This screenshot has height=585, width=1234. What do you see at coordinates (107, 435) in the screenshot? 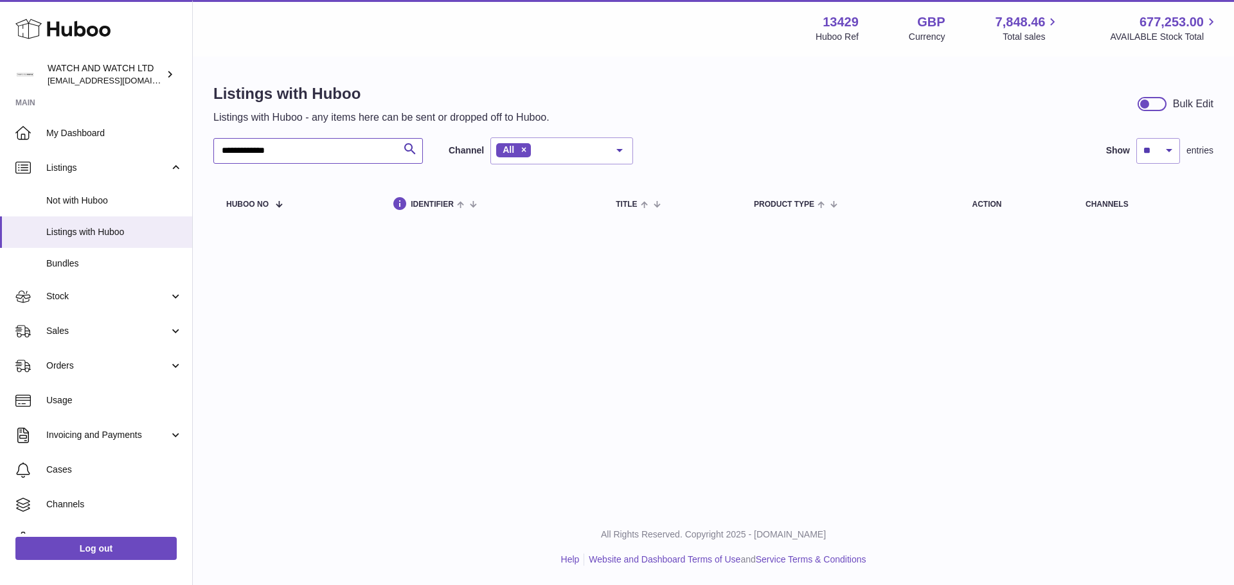
I see `span: Invoicing and Payments` at bounding box center [107, 435].